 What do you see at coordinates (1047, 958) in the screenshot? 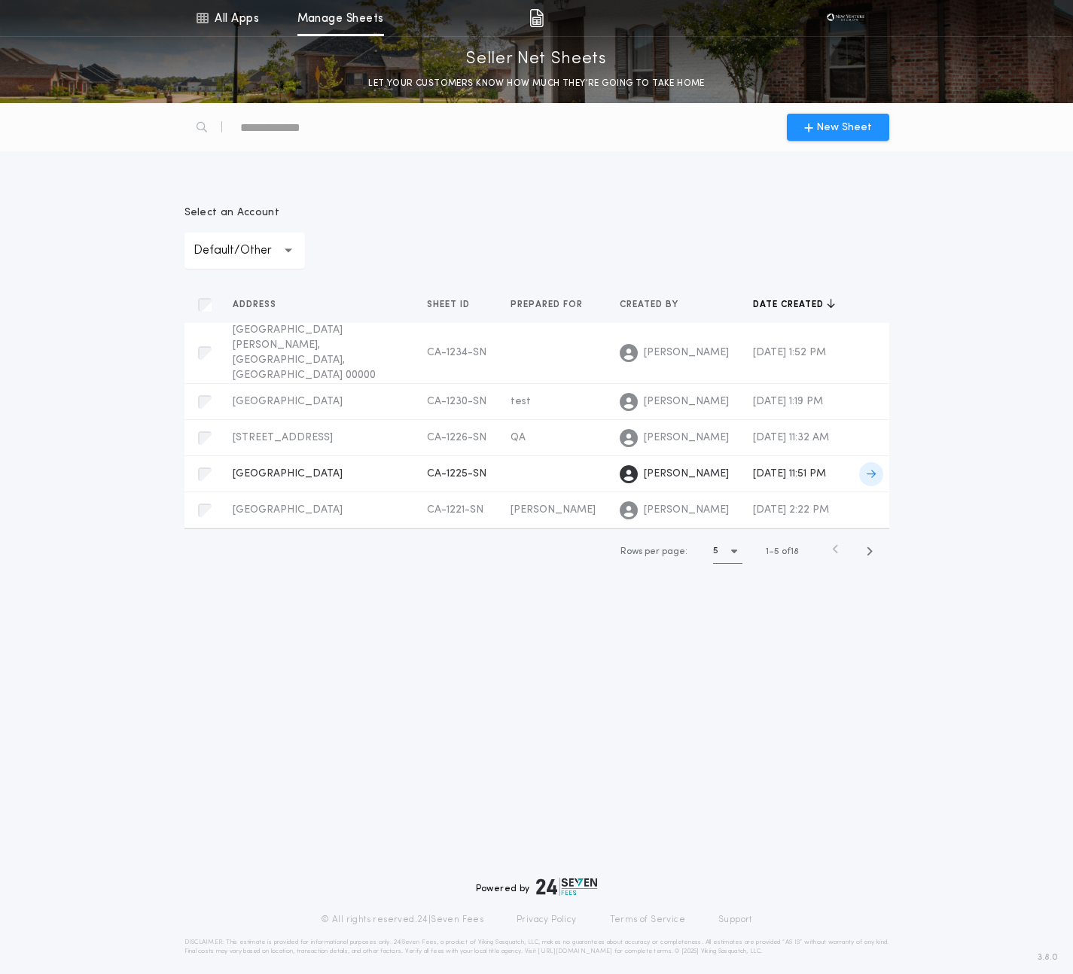
I see `span: 3.8.0` at bounding box center [1047, 958].